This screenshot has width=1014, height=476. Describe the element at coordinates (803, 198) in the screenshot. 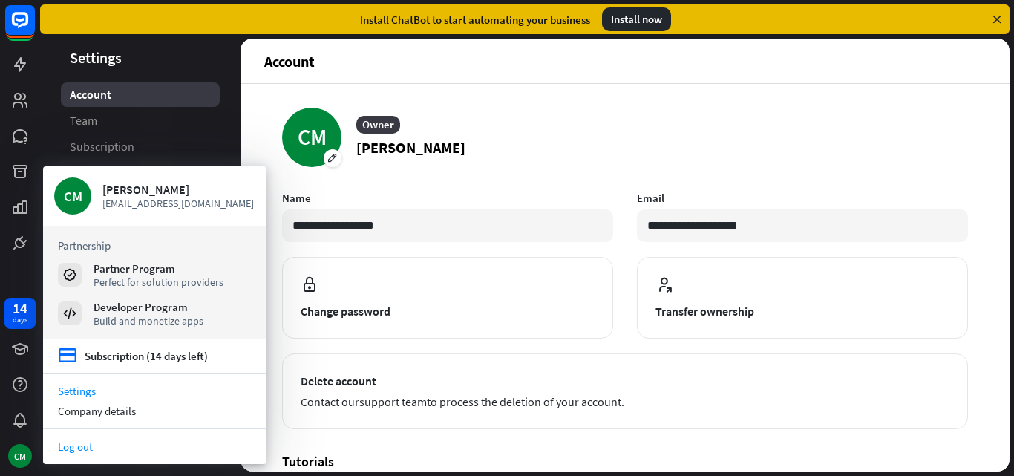

I see `label: Email` at that location.